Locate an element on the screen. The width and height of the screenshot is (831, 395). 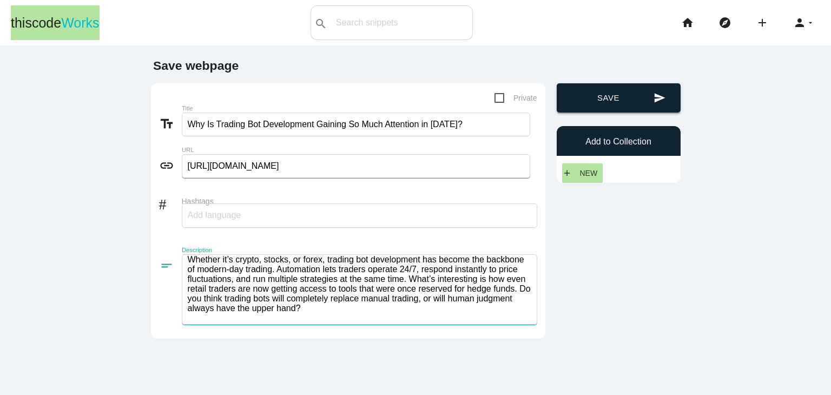
i: home is located at coordinates (687, 23).